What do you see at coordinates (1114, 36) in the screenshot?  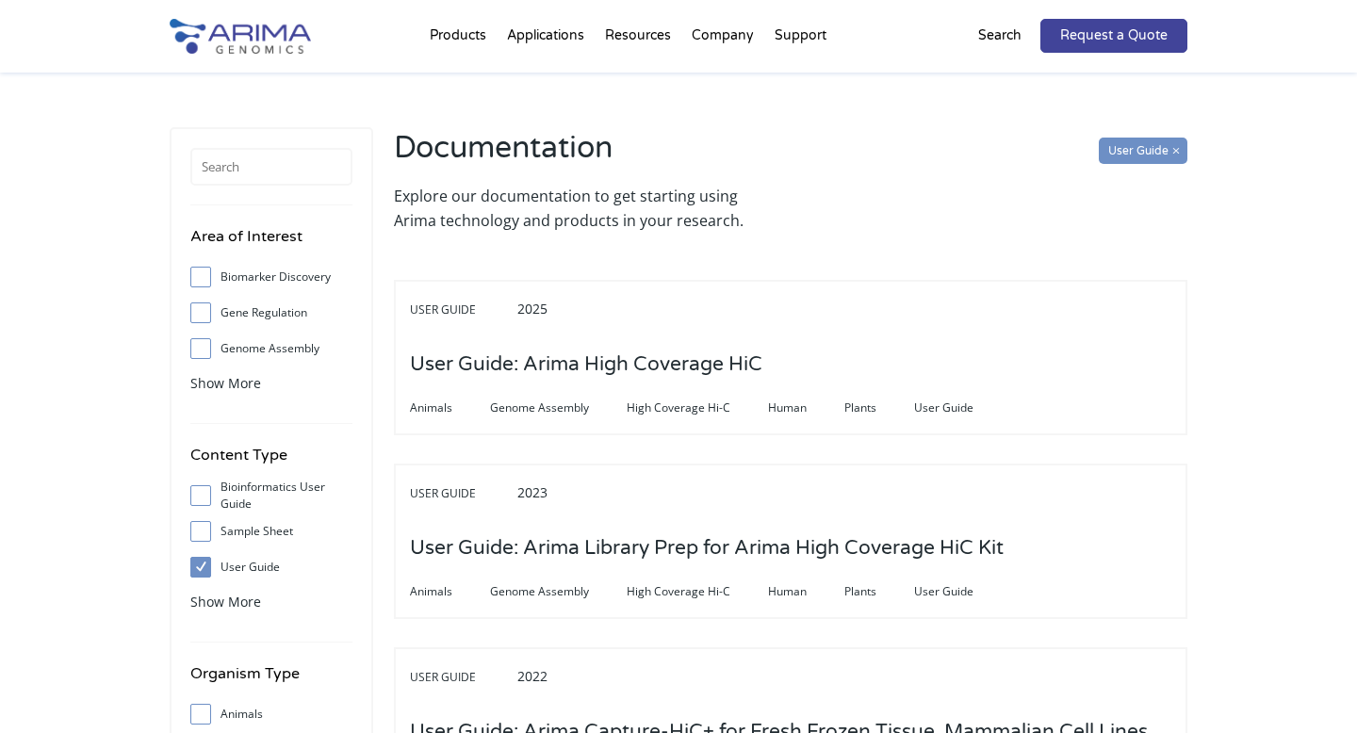 I see `a: Request a Quote` at bounding box center [1114, 36].